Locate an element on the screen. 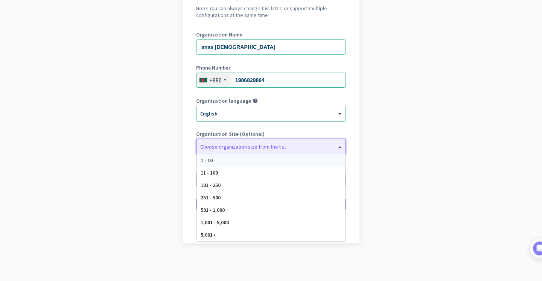 This screenshot has width=542, height=281. label: Organization Time Zone is located at coordinates (271, 167).